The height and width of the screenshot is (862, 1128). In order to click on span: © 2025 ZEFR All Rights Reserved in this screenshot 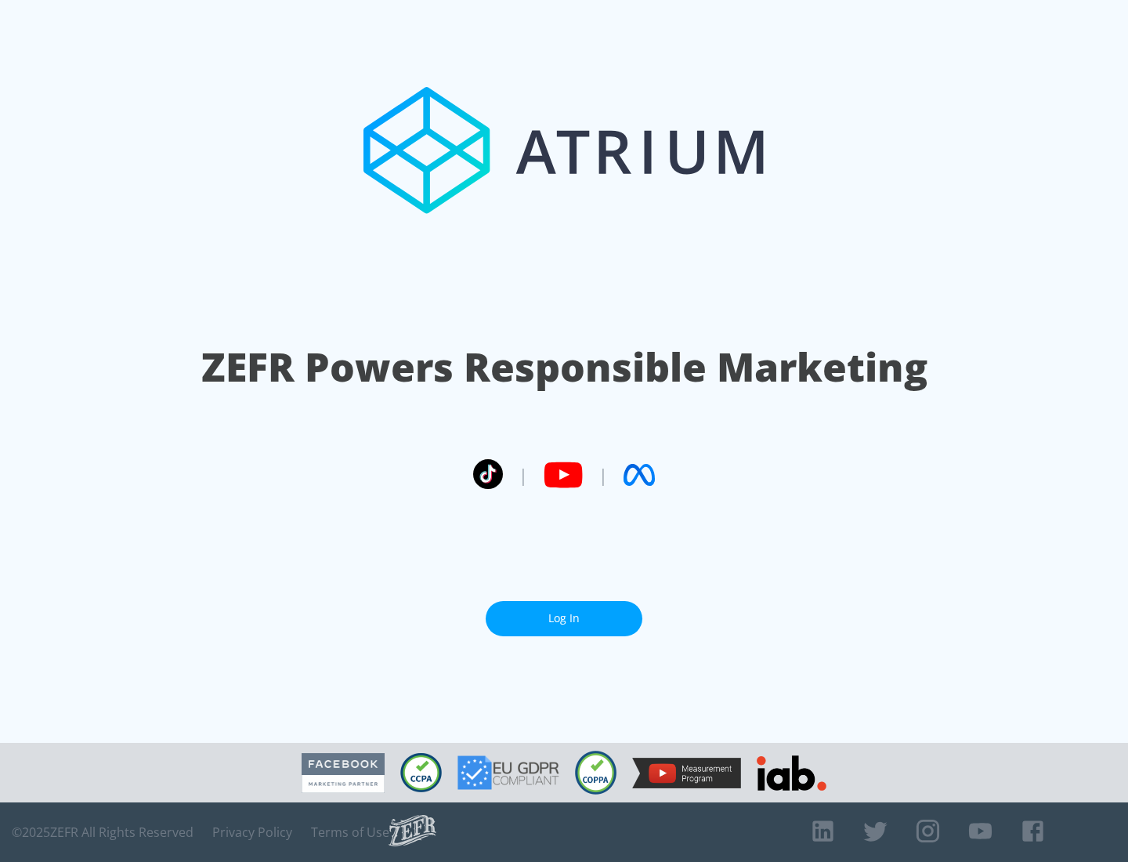, I will do `click(103, 832)`.